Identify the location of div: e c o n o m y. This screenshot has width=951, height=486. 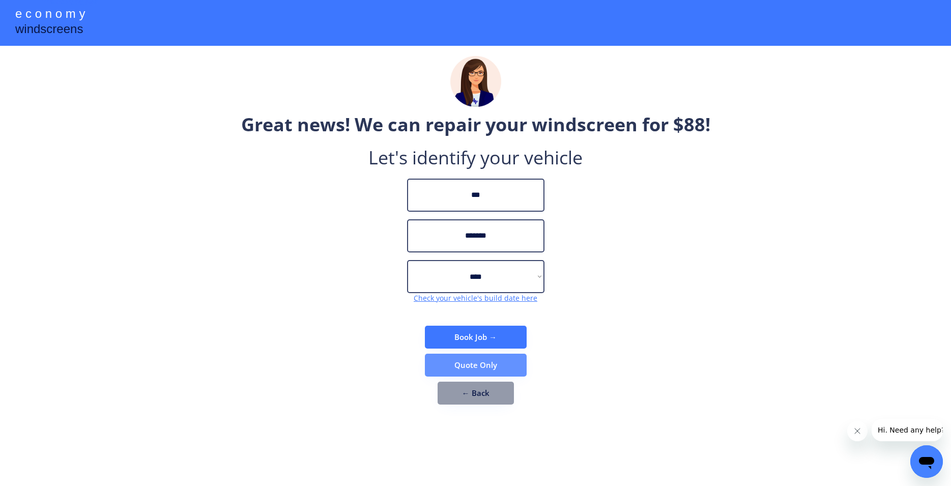
(50, 15).